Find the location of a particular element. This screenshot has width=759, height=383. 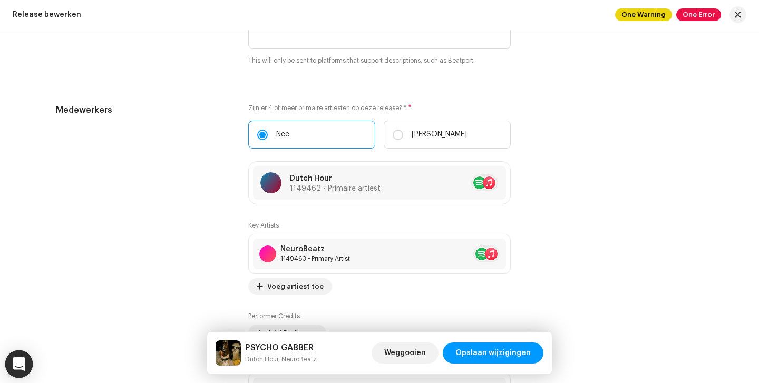

label: Key Artists is located at coordinates (264, 226).